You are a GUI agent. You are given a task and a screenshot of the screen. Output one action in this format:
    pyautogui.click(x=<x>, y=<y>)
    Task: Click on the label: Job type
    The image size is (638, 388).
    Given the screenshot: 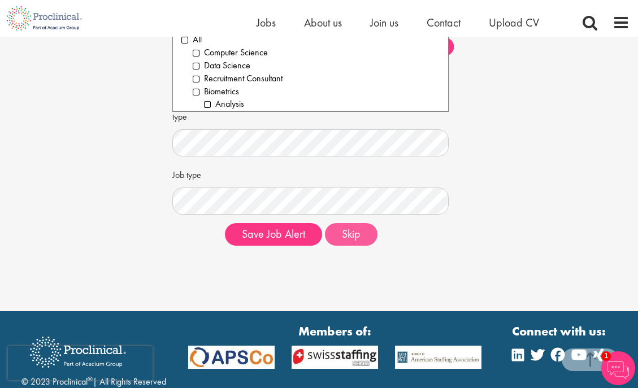 What is the action you would take?
    pyautogui.click(x=195, y=174)
    